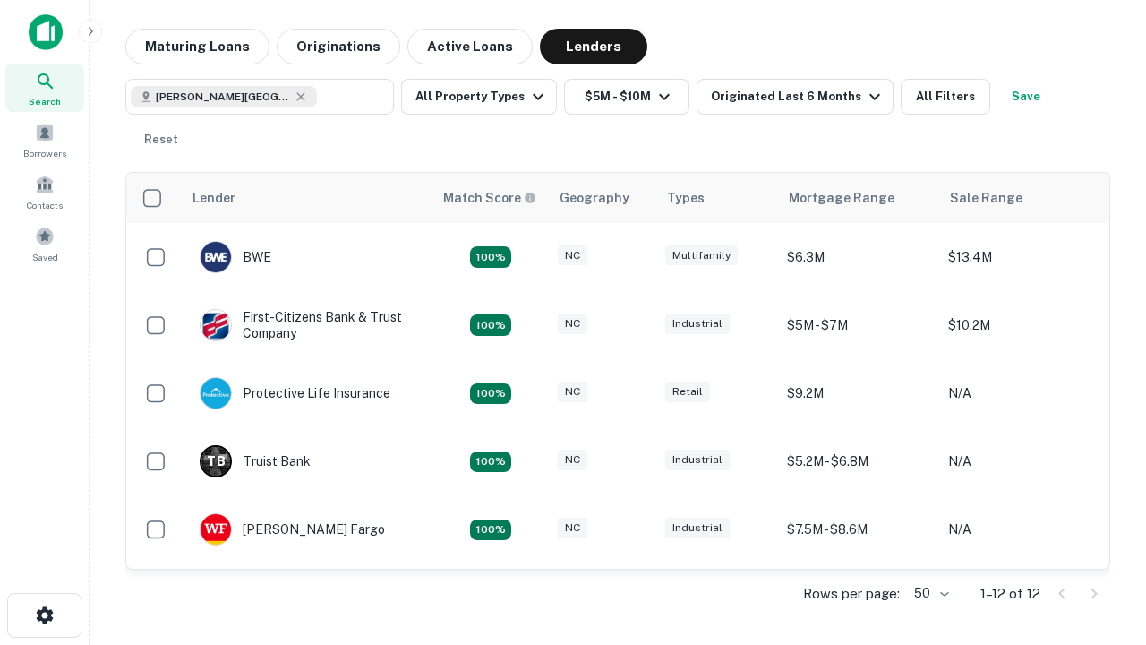 This screenshot has height=645, width=1146. I want to click on div: Lender, so click(214, 198).